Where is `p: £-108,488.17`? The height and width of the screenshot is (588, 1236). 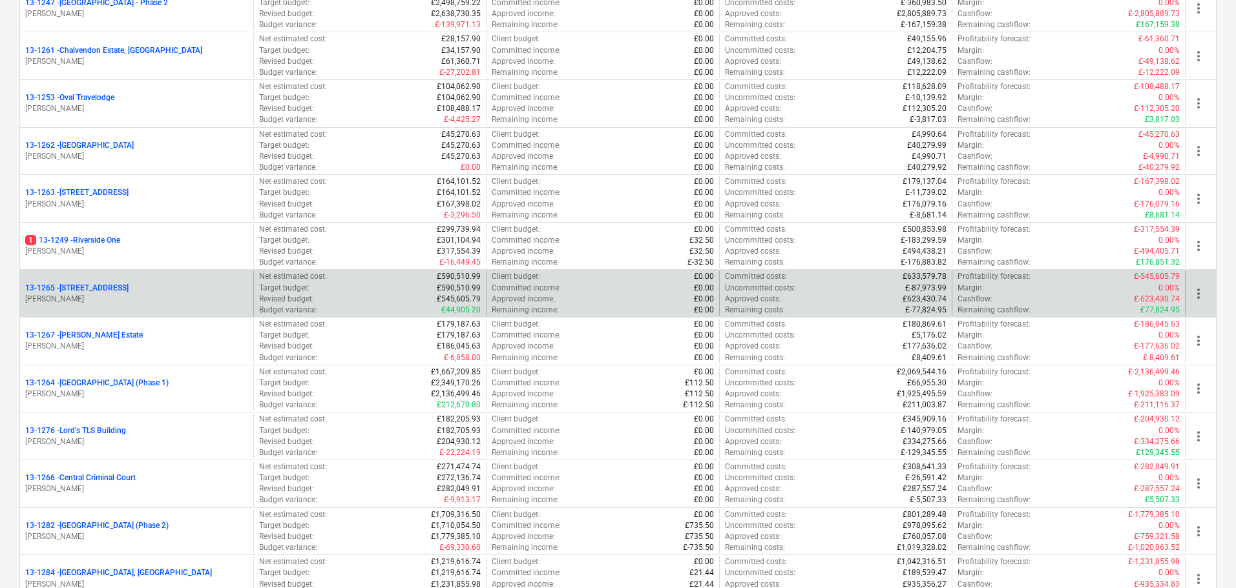 p: £-108,488.17 is located at coordinates (1156, 87).